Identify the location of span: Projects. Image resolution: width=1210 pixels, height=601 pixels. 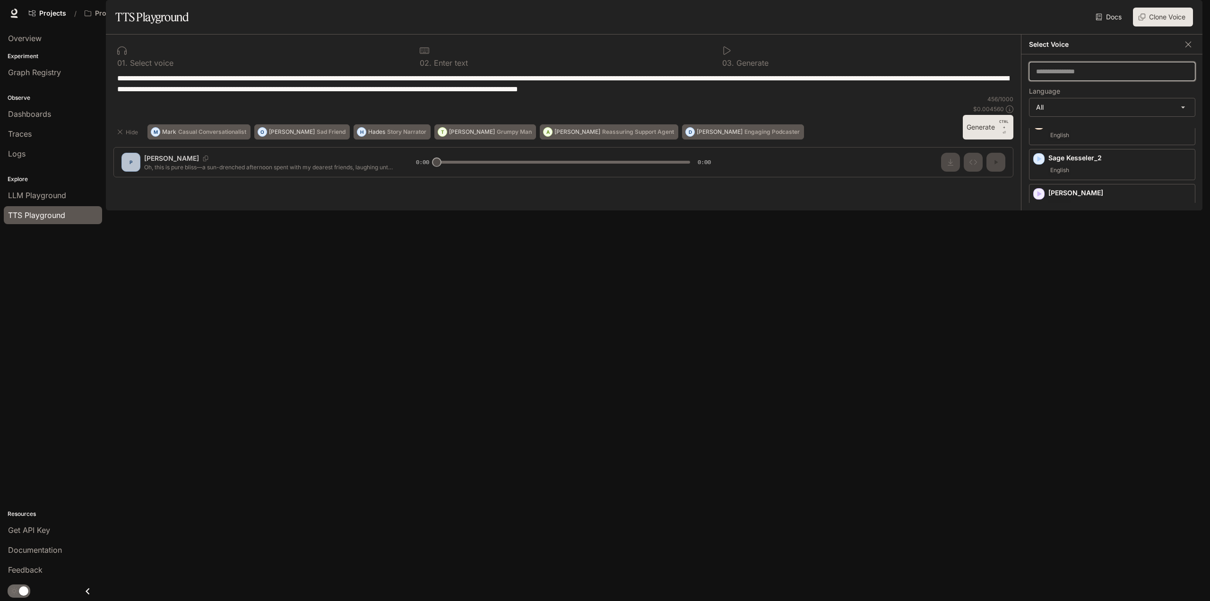
(52, 13).